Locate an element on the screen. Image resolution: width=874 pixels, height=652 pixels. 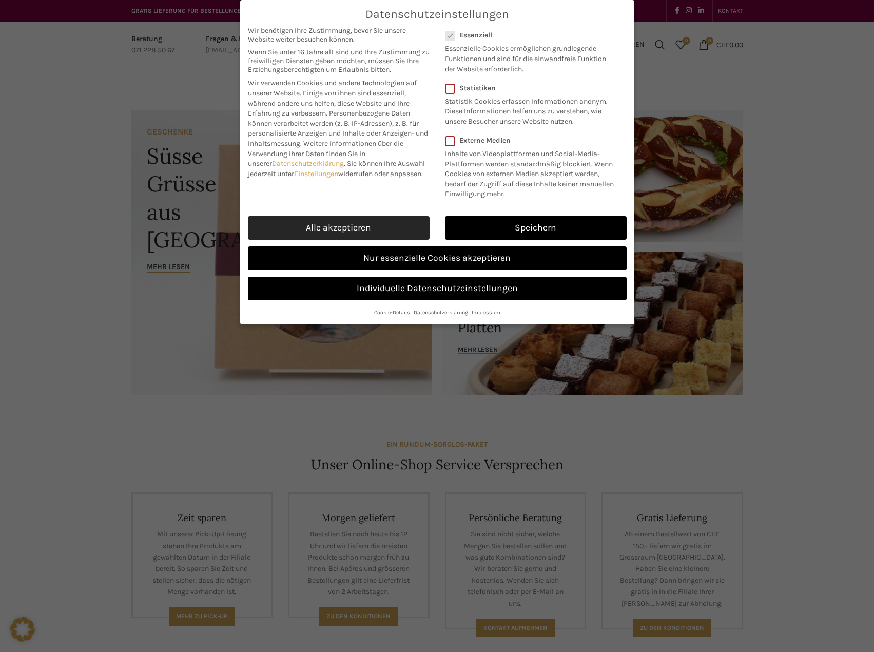
span: Sie können Ihre Auswahl jederzeit unter widerrufen oder anpassen. is located at coordinates (336, 168).